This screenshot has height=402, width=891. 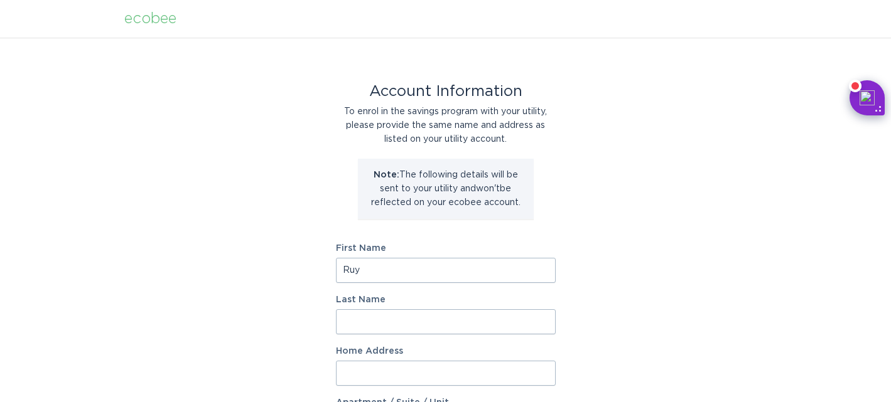 What do you see at coordinates (446, 189) in the screenshot?
I see `p: The following details will be sent to your utility and won't be reflected on your ecobee account.` at bounding box center [446, 189].